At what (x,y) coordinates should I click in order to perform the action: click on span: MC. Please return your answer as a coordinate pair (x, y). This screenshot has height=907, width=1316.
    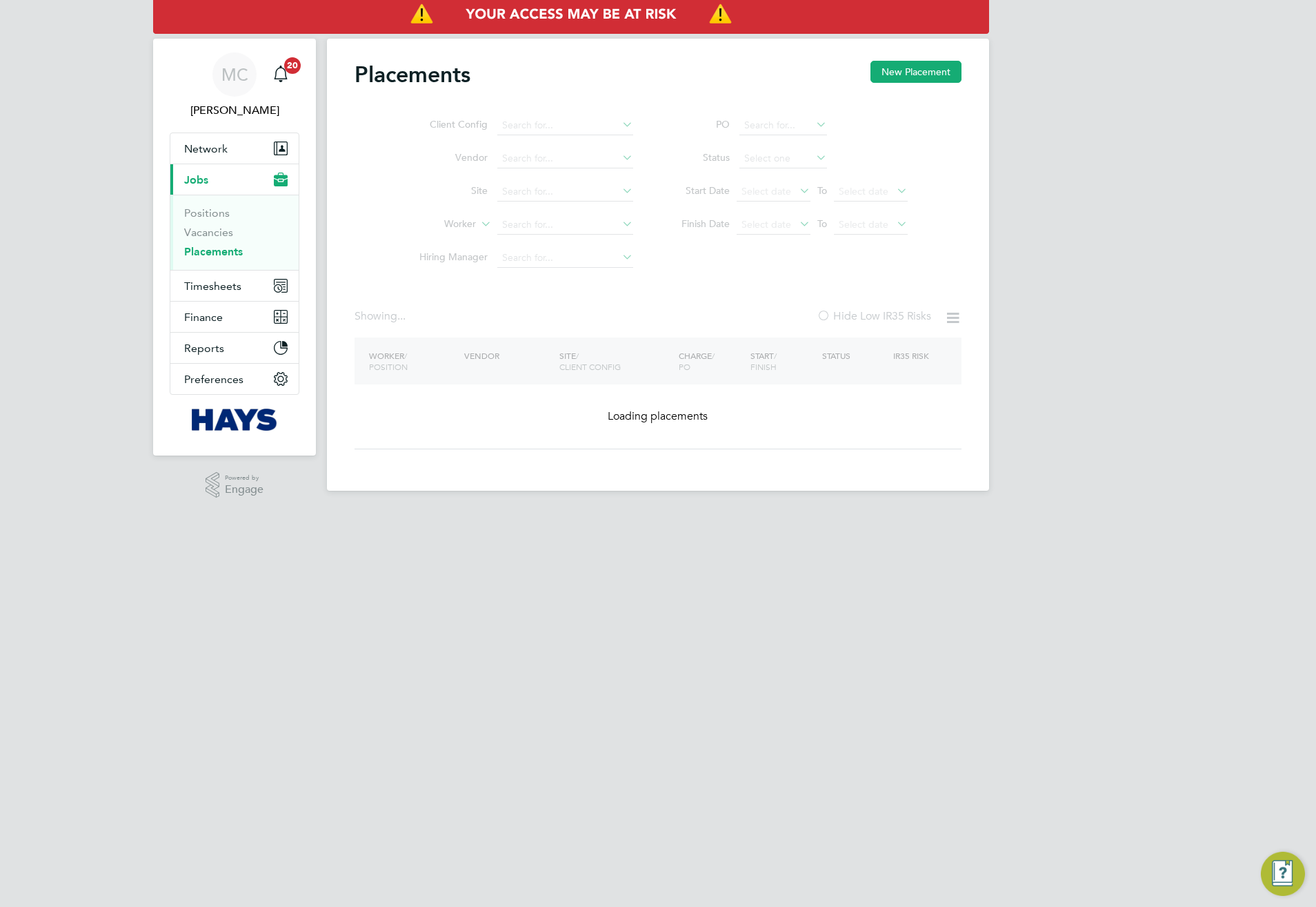
    Looking at the image, I should click on (234, 75).